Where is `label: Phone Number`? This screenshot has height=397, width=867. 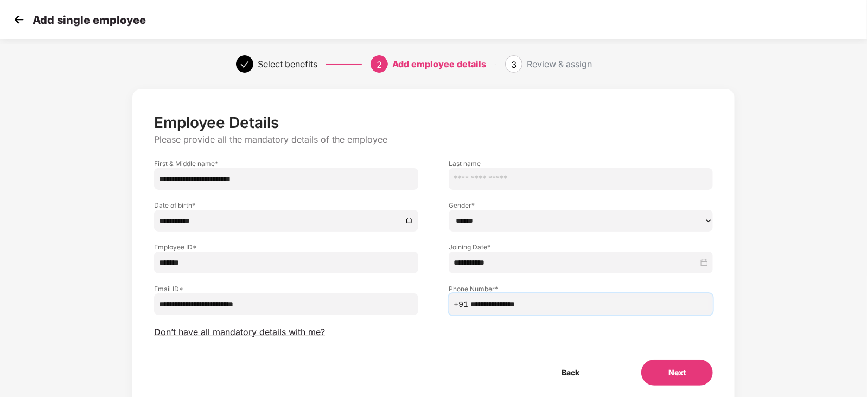 label: Phone Number is located at coordinates (581, 289).